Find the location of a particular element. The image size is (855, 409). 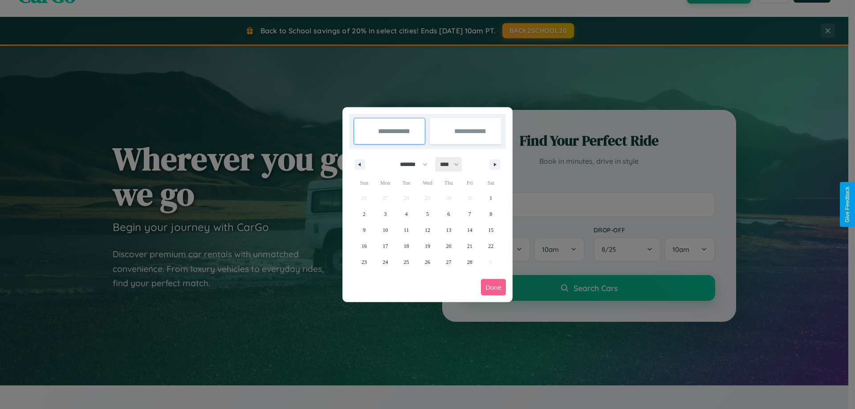

button: 8 is located at coordinates (491, 214).